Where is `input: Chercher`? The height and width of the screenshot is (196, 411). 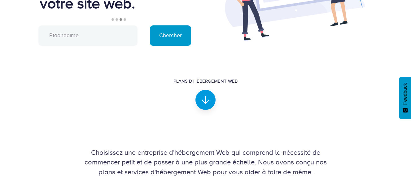
input: Chercher is located at coordinates (170, 36).